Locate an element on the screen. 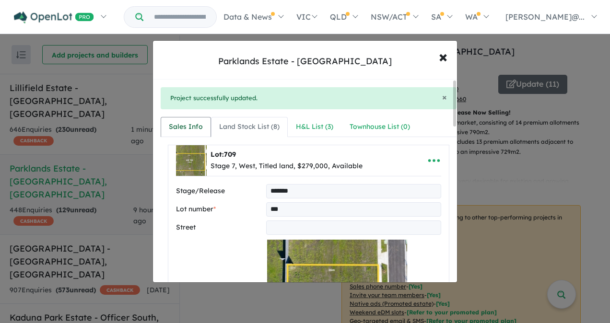 The width and height of the screenshot is (610, 323). div: Townhouse List ( 0 ) is located at coordinates (380, 127).